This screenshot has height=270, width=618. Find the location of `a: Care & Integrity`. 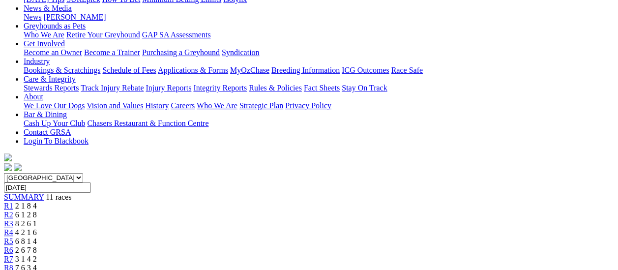

a: Care & Integrity is located at coordinates (50, 79).